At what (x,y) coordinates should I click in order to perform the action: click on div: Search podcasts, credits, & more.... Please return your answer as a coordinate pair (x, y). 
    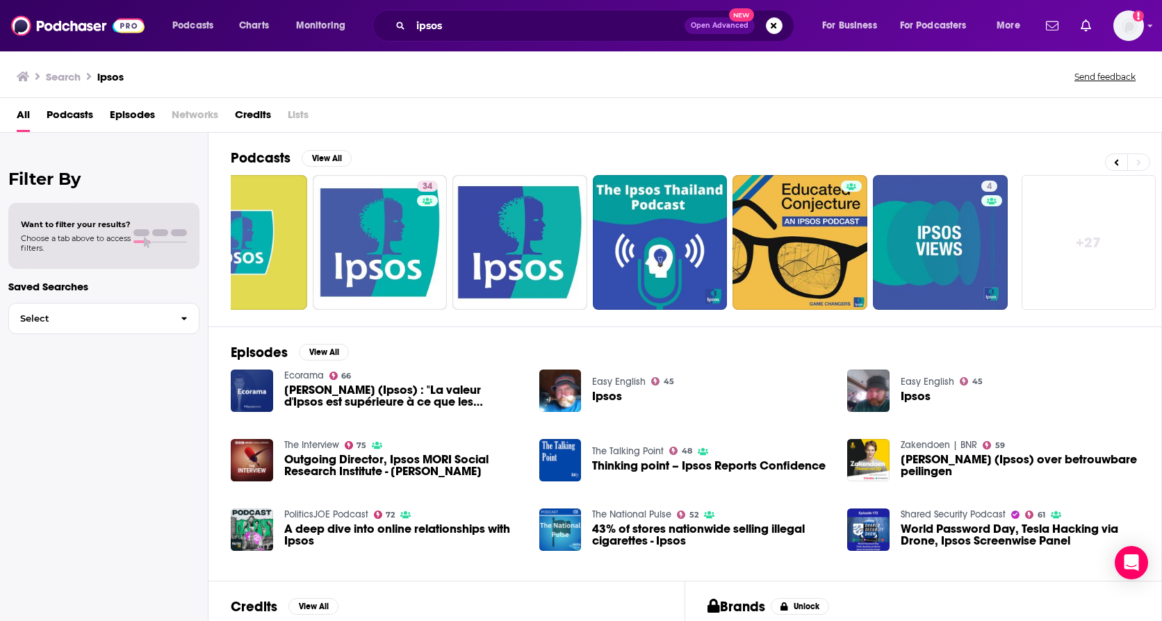
    Looking at the image, I should click on (596, 26).